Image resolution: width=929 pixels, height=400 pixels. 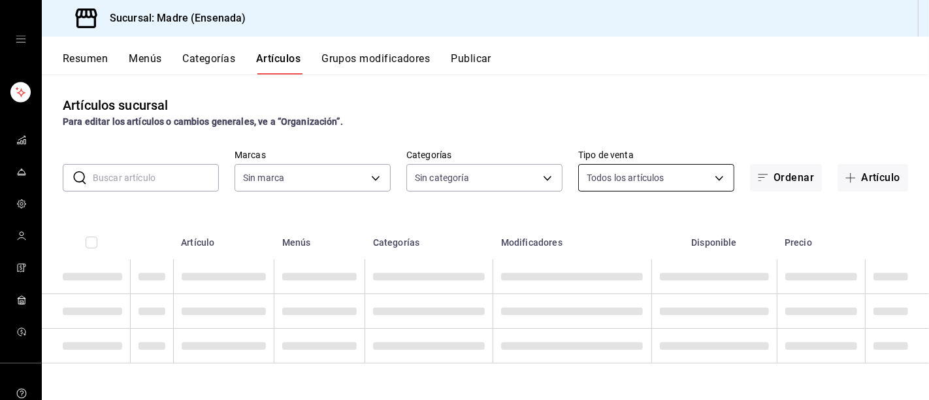 What do you see at coordinates (263, 178) in the screenshot?
I see `span: Sin marca` at bounding box center [263, 178].